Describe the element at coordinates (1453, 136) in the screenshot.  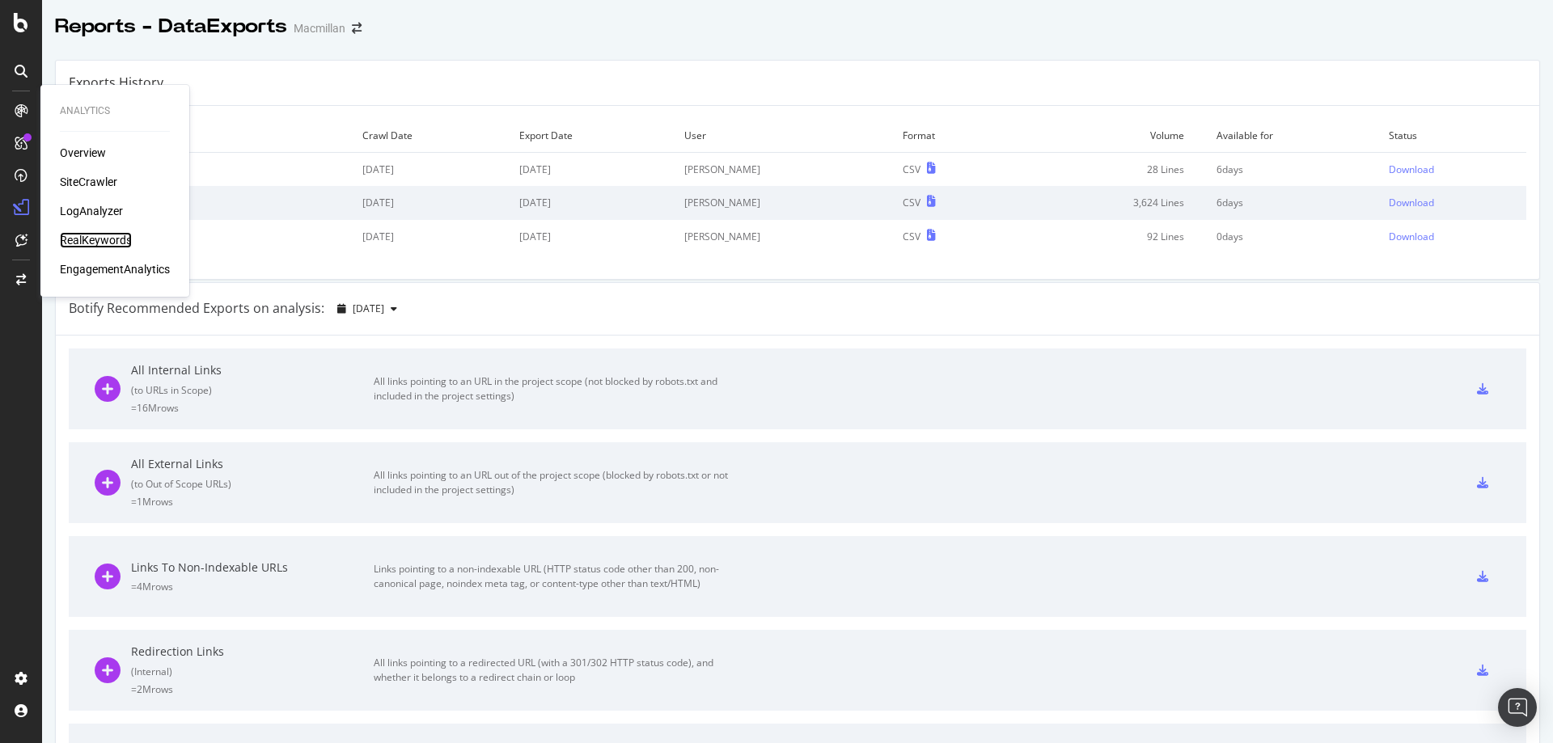
I see `td: Status` at that location.